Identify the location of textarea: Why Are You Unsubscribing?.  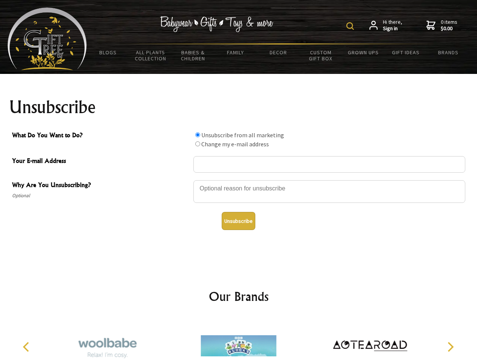
(329, 192).